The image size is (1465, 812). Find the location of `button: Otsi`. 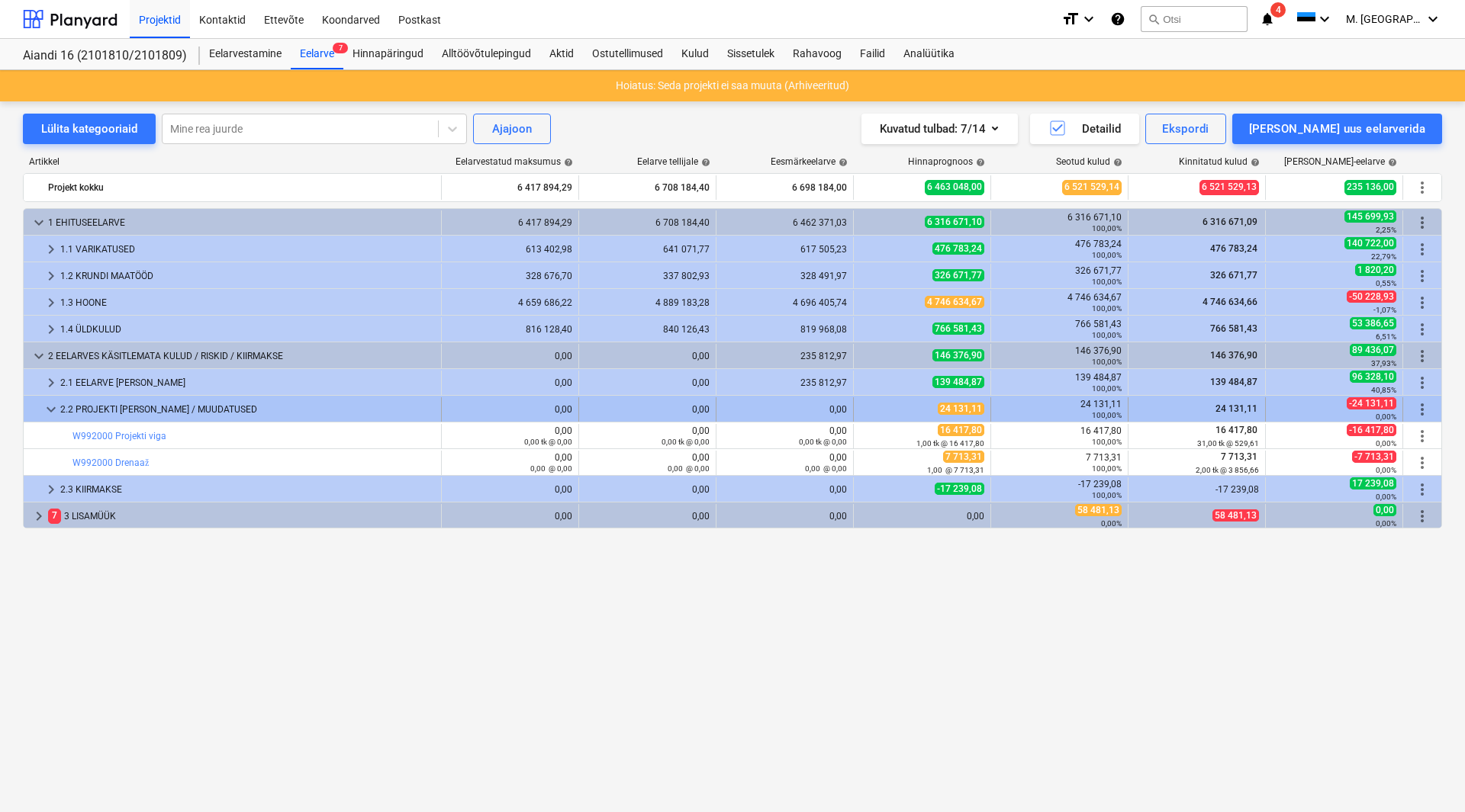

button: Otsi is located at coordinates (1194, 19).